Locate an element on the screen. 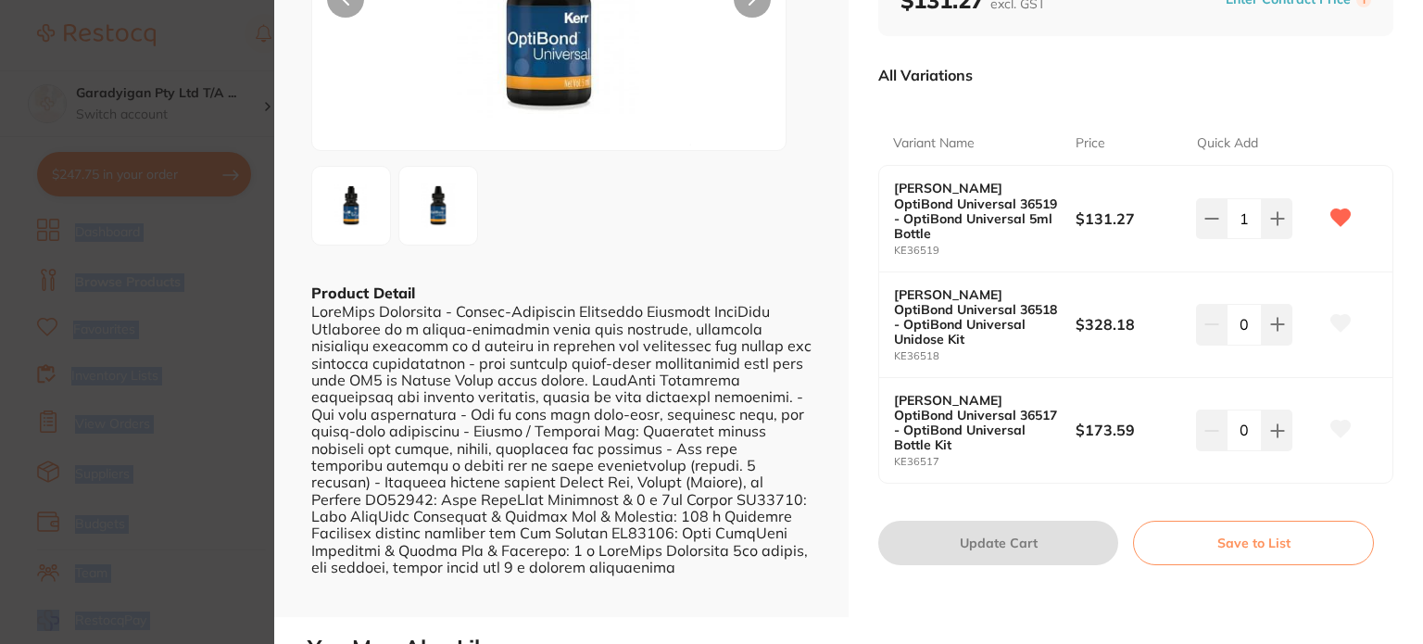 Image resolution: width=1423 pixels, height=644 pixels. button: Save to List is located at coordinates (1254, 543).